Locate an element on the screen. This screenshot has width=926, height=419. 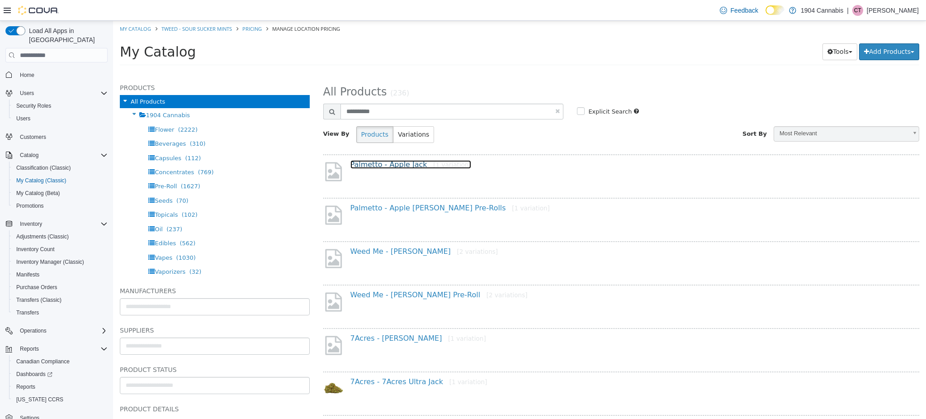
a: Transfers (Classic) is located at coordinates (39, 300).